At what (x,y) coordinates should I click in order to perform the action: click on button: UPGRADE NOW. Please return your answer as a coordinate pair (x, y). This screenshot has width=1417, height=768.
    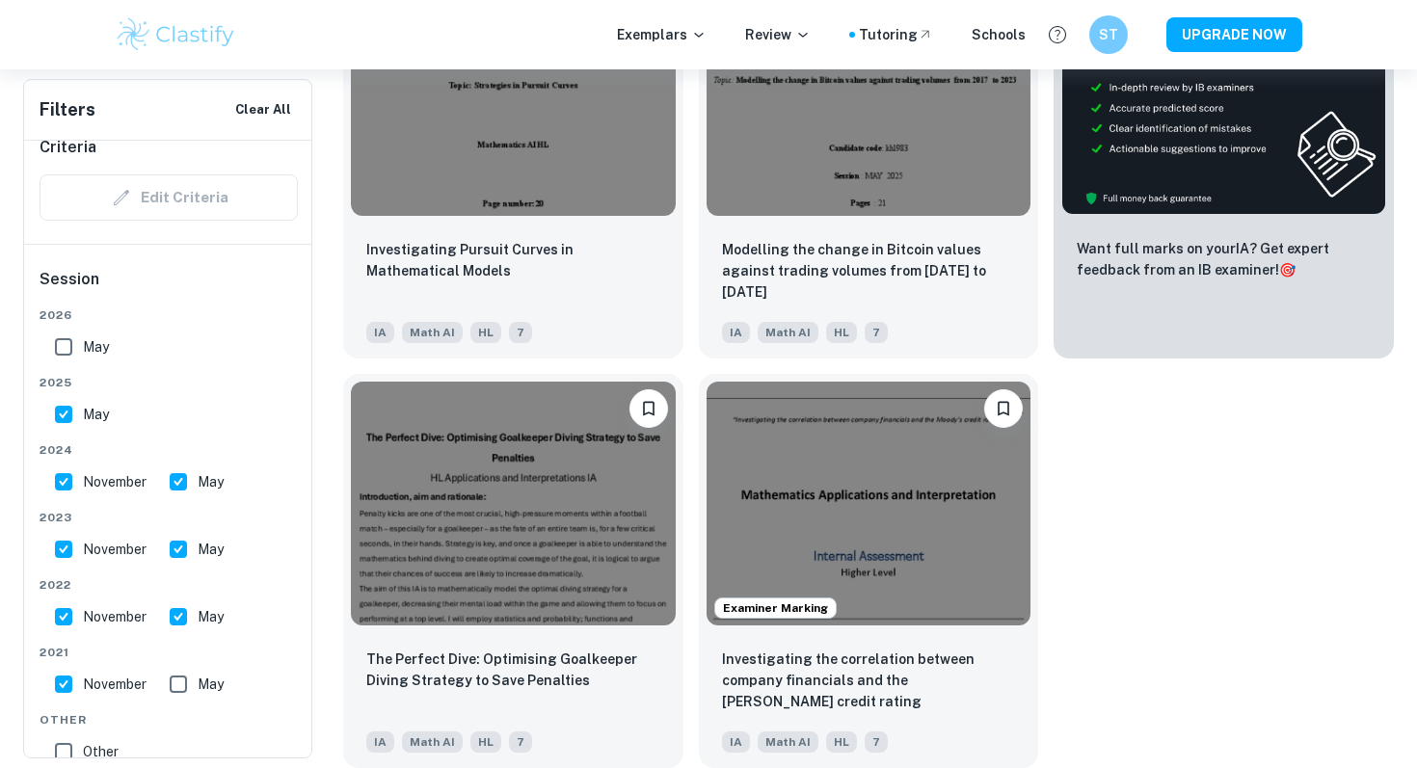
    Looking at the image, I should click on (1234, 35).